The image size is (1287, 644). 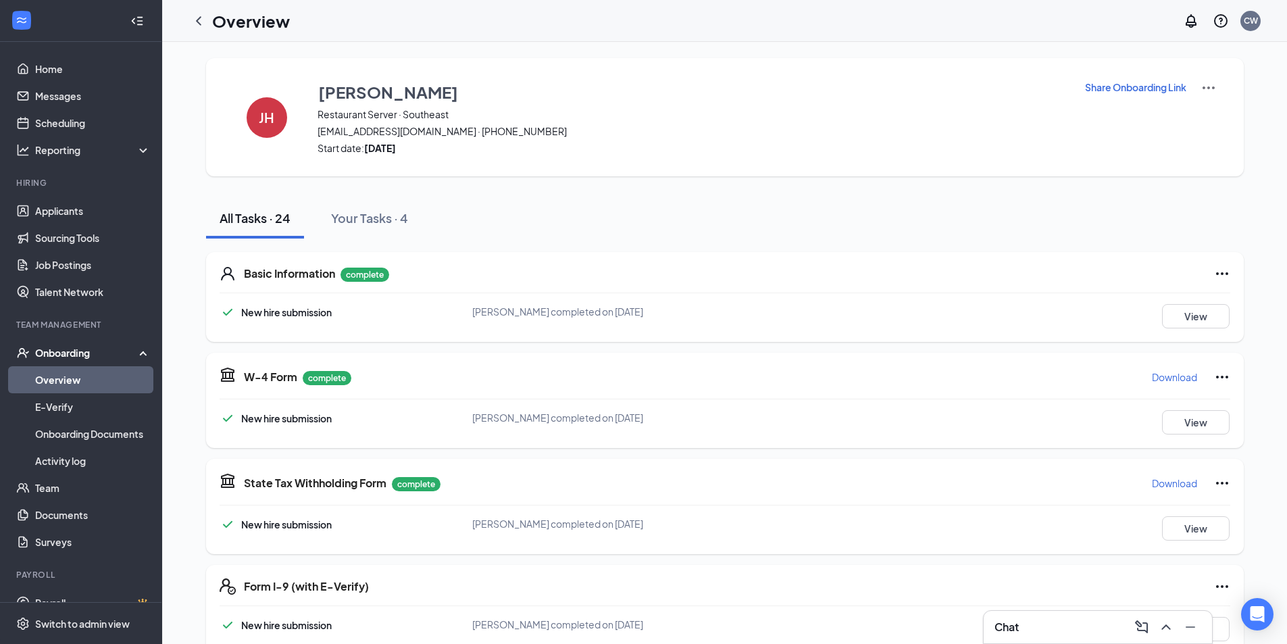 What do you see at coordinates (1221, 21) in the screenshot?
I see `svg: QuestionInfo` at bounding box center [1221, 21].